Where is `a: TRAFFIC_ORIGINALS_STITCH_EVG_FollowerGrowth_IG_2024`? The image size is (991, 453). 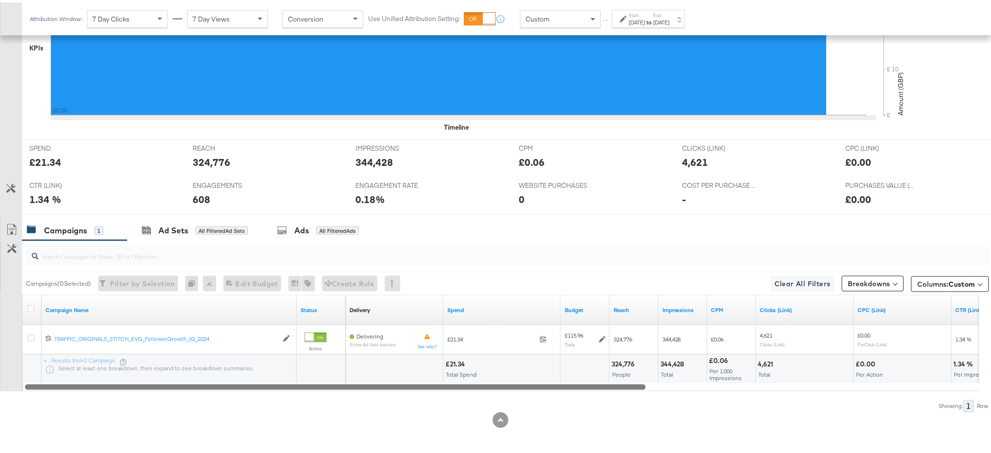
a: TRAFFIC_ORIGINALS_STITCH_EVG_FollowerGrowth_IG_2024 is located at coordinates (166, 336).